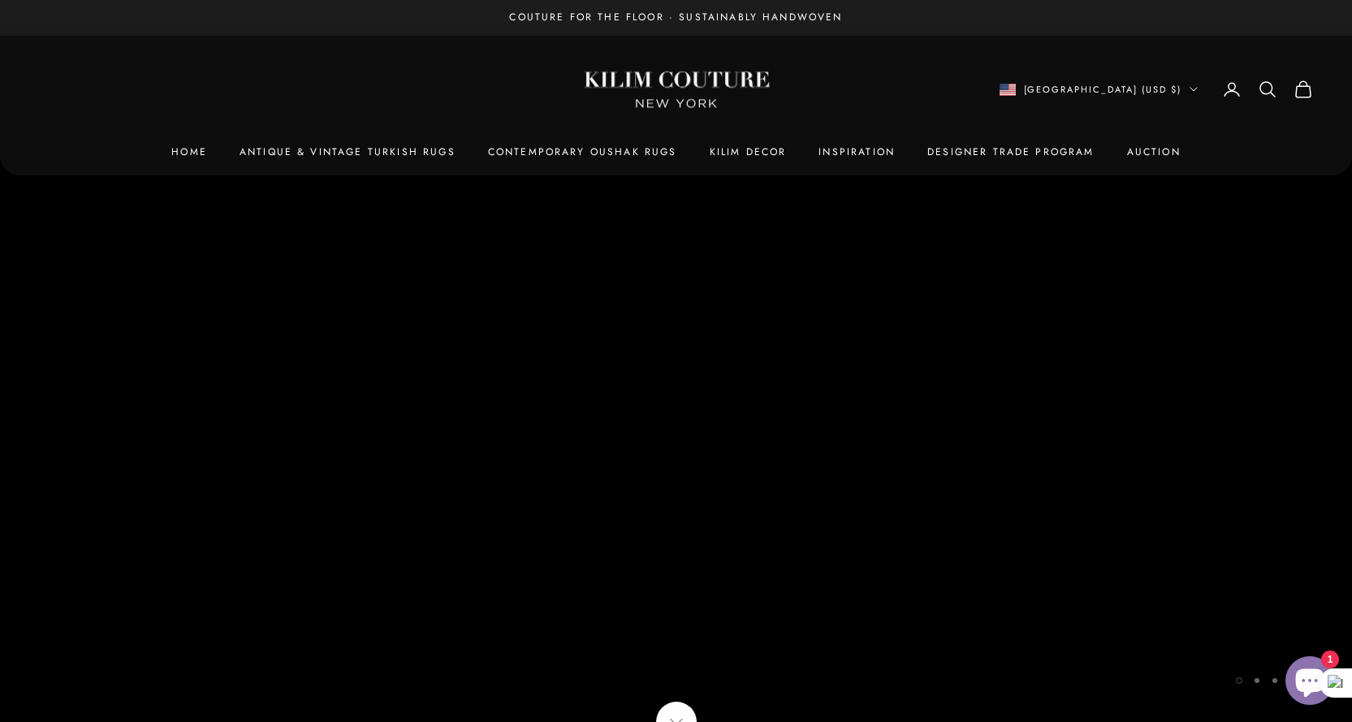 This screenshot has width=1352, height=722. What do you see at coordinates (1157, 89) in the screenshot?
I see `nav: Secondary navigation` at bounding box center [1157, 89].